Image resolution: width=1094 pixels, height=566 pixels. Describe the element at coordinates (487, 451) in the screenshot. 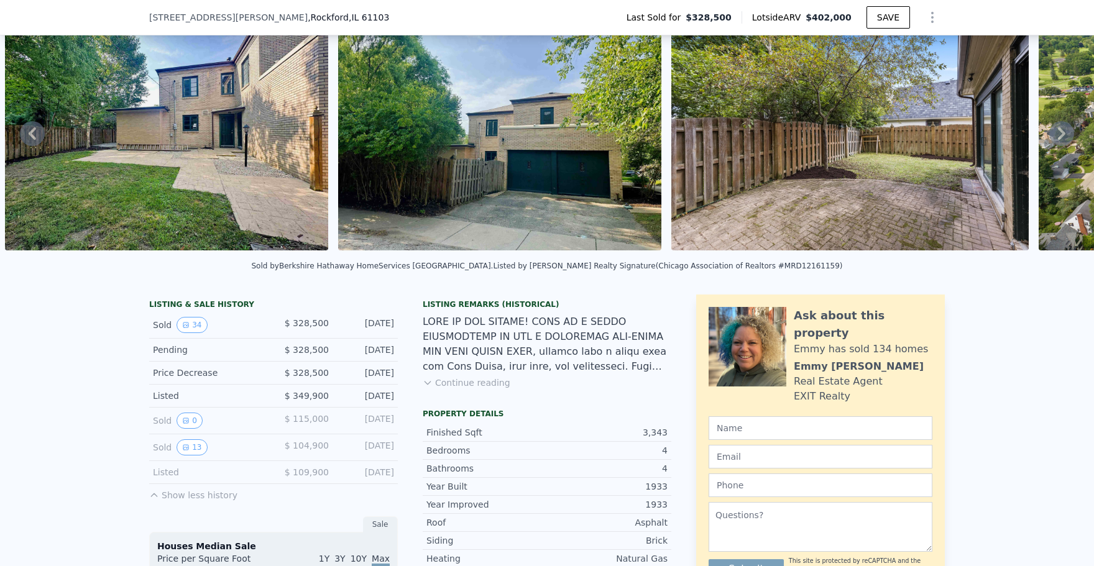

I see `div: Bedrooms` at that location.